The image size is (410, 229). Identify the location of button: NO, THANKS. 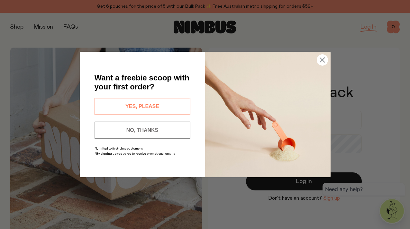
(142, 130).